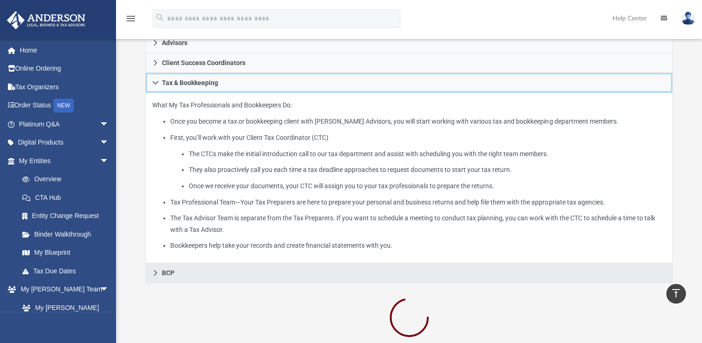 This screenshot has width=702, height=343. I want to click on div: Tax & Bookkeeping, so click(409, 178).